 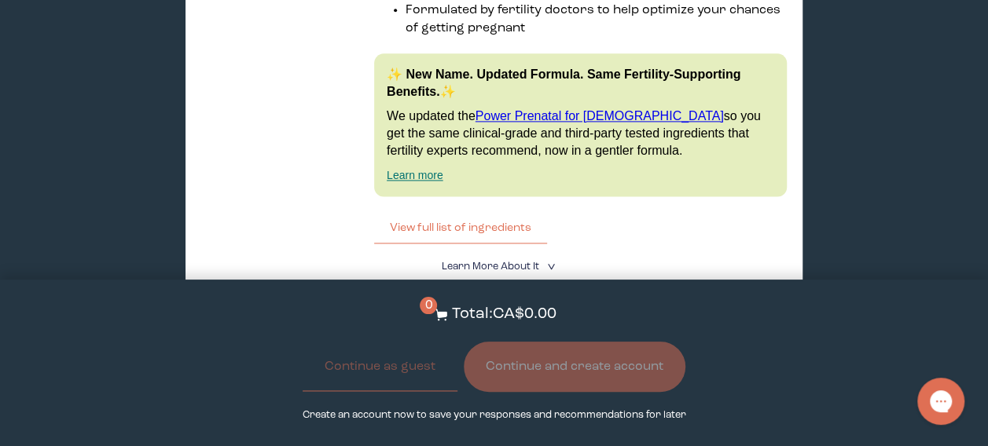 What do you see at coordinates (503, 314) in the screenshot?
I see `p: Total: CA$0.00` at bounding box center [503, 314].